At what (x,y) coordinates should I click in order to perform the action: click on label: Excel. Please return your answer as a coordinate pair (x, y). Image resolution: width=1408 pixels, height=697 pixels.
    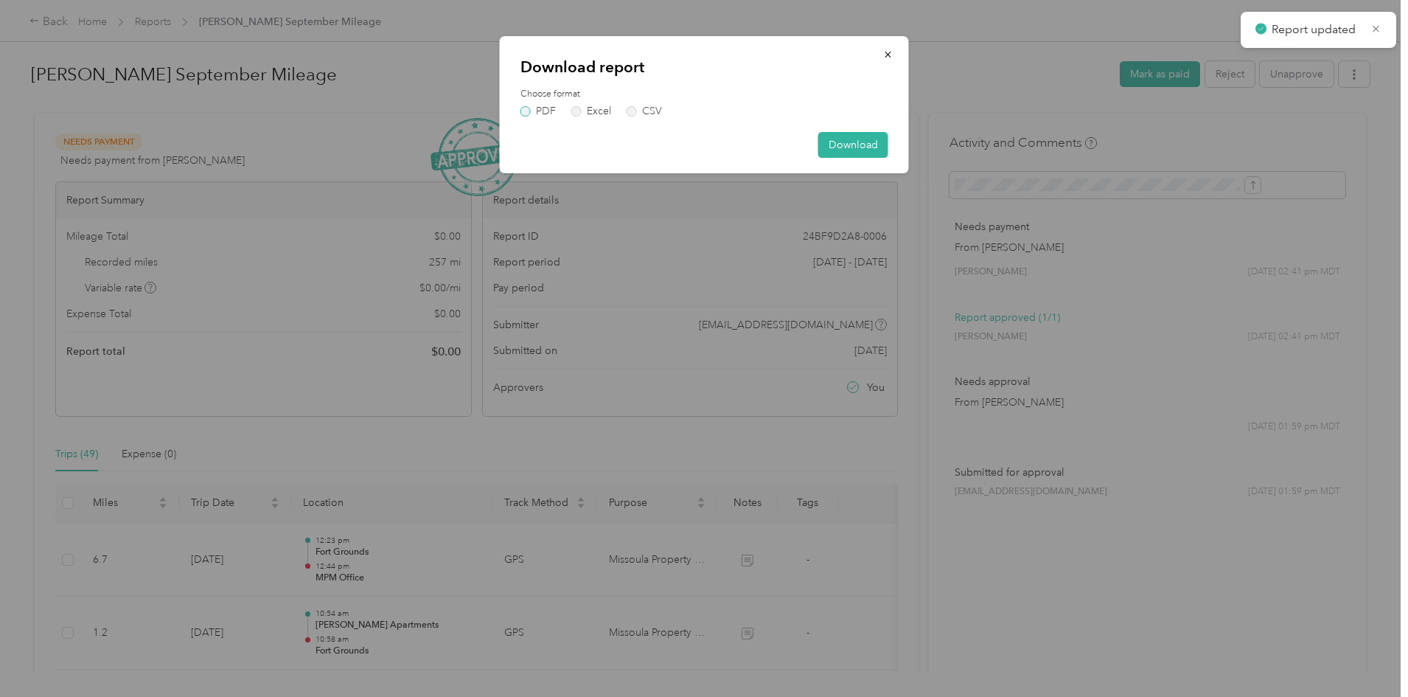
    Looking at the image, I should click on (591, 111).